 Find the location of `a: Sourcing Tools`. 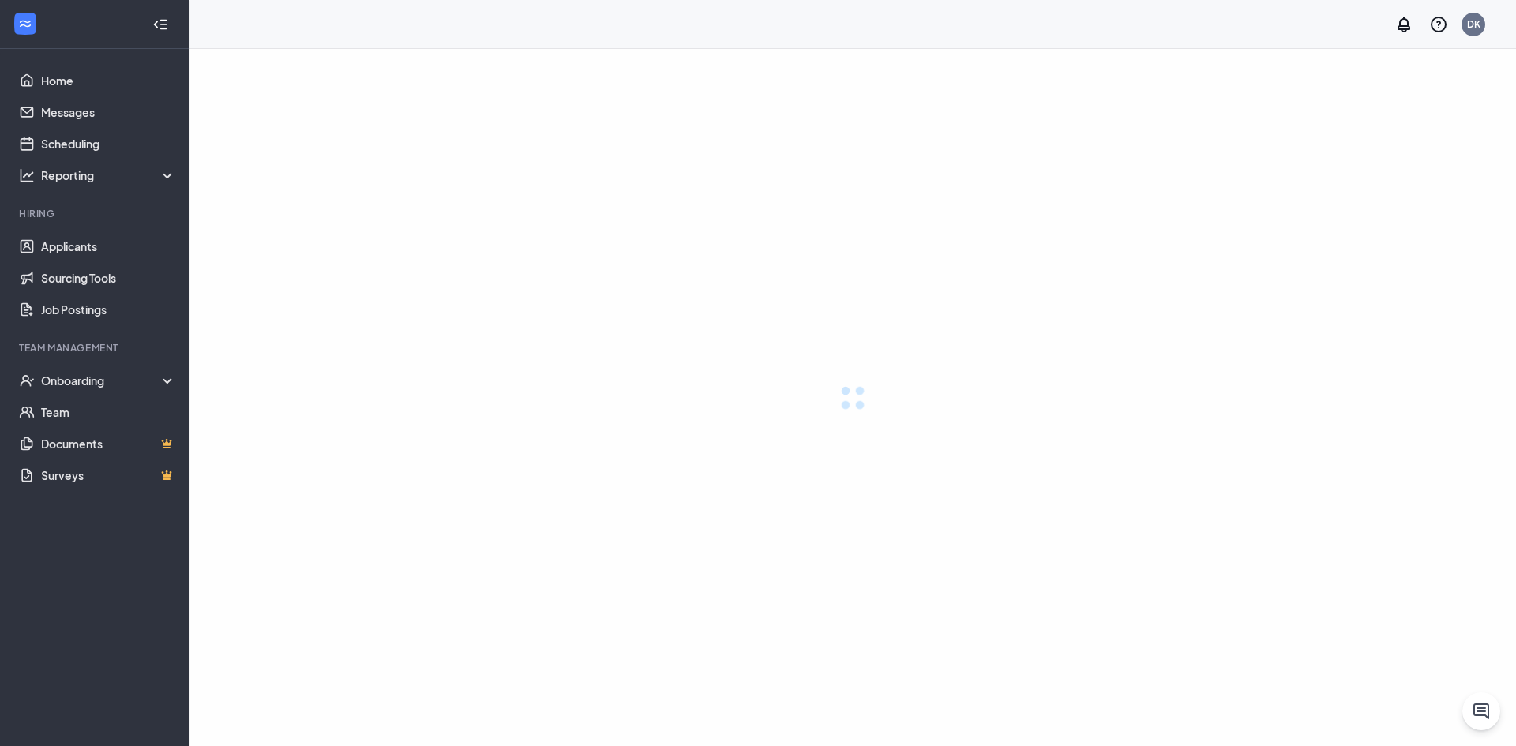

a: Sourcing Tools is located at coordinates (108, 278).